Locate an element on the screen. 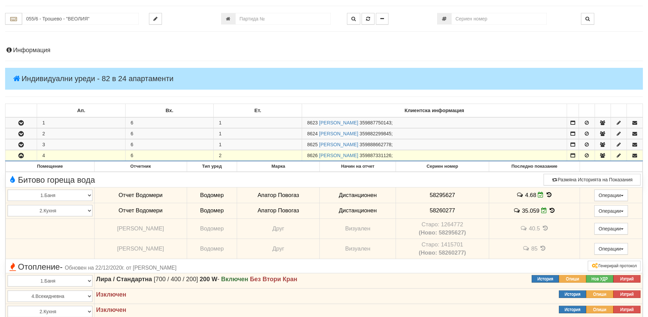 The width and height of the screenshot is (648, 317). span: Битово гореща вода is located at coordinates (51, 180).